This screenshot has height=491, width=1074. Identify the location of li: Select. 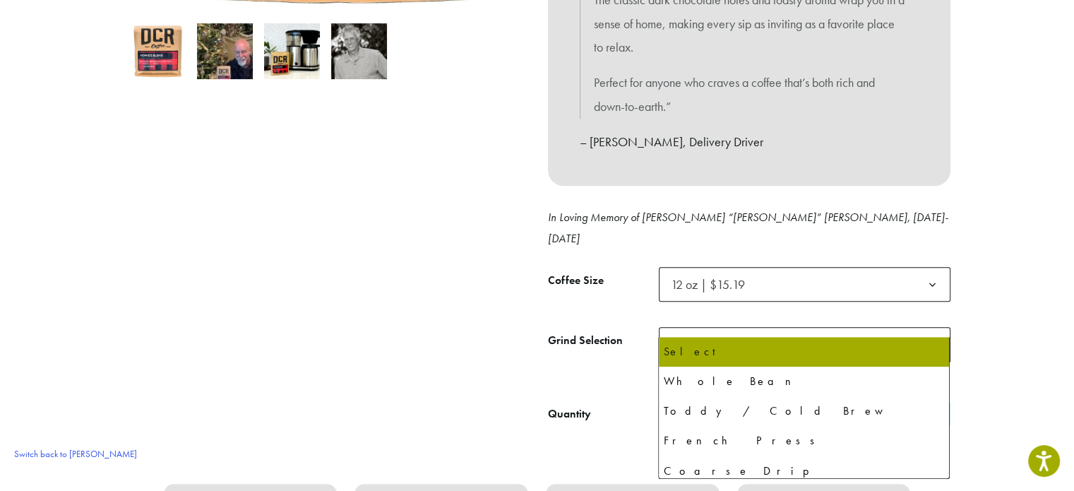
(803, 352).